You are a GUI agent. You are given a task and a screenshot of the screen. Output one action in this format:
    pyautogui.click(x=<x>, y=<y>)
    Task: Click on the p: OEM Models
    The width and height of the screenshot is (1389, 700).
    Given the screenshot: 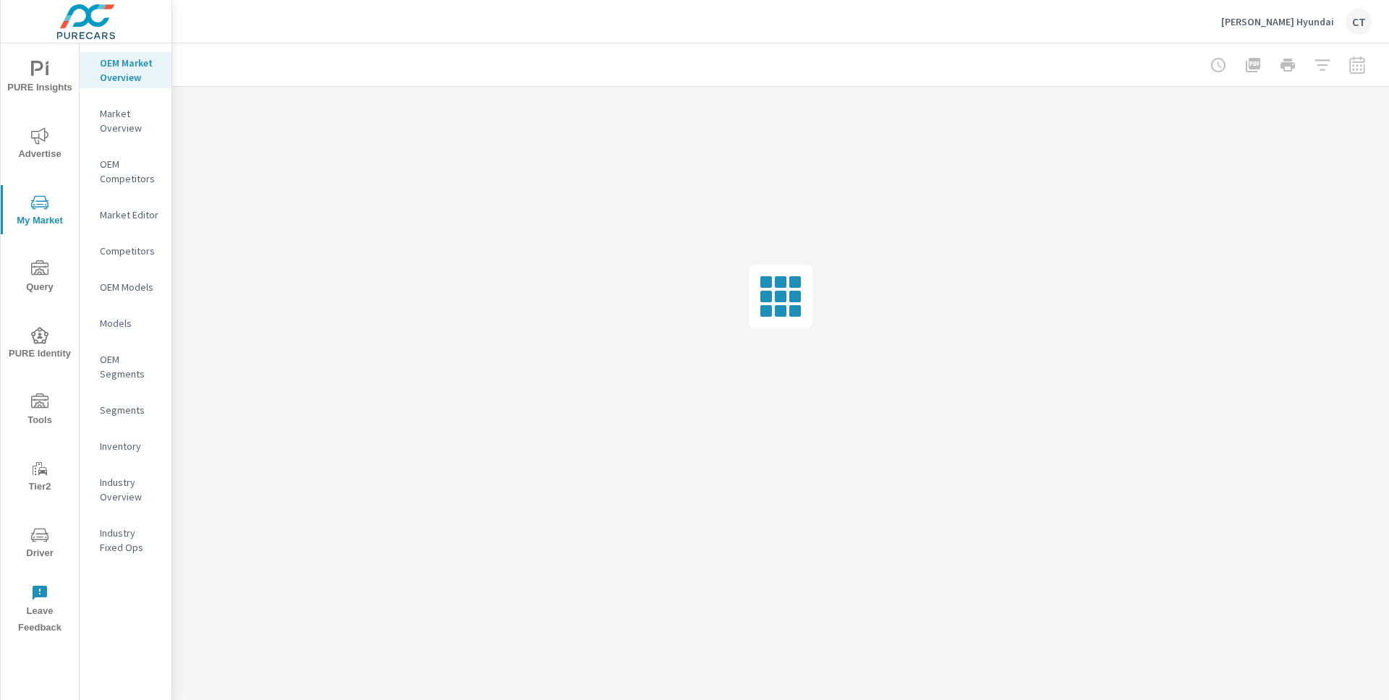 What is the action you would take?
    pyautogui.click(x=129, y=287)
    